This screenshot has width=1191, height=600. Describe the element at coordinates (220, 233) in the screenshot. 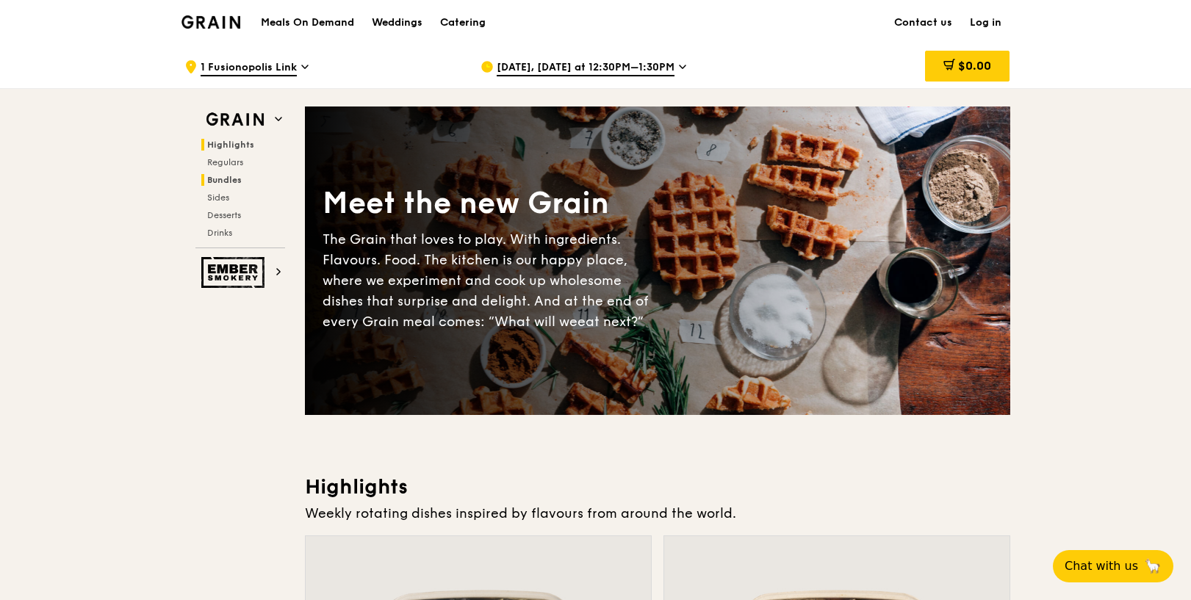

I see `span: Drinks` at that location.